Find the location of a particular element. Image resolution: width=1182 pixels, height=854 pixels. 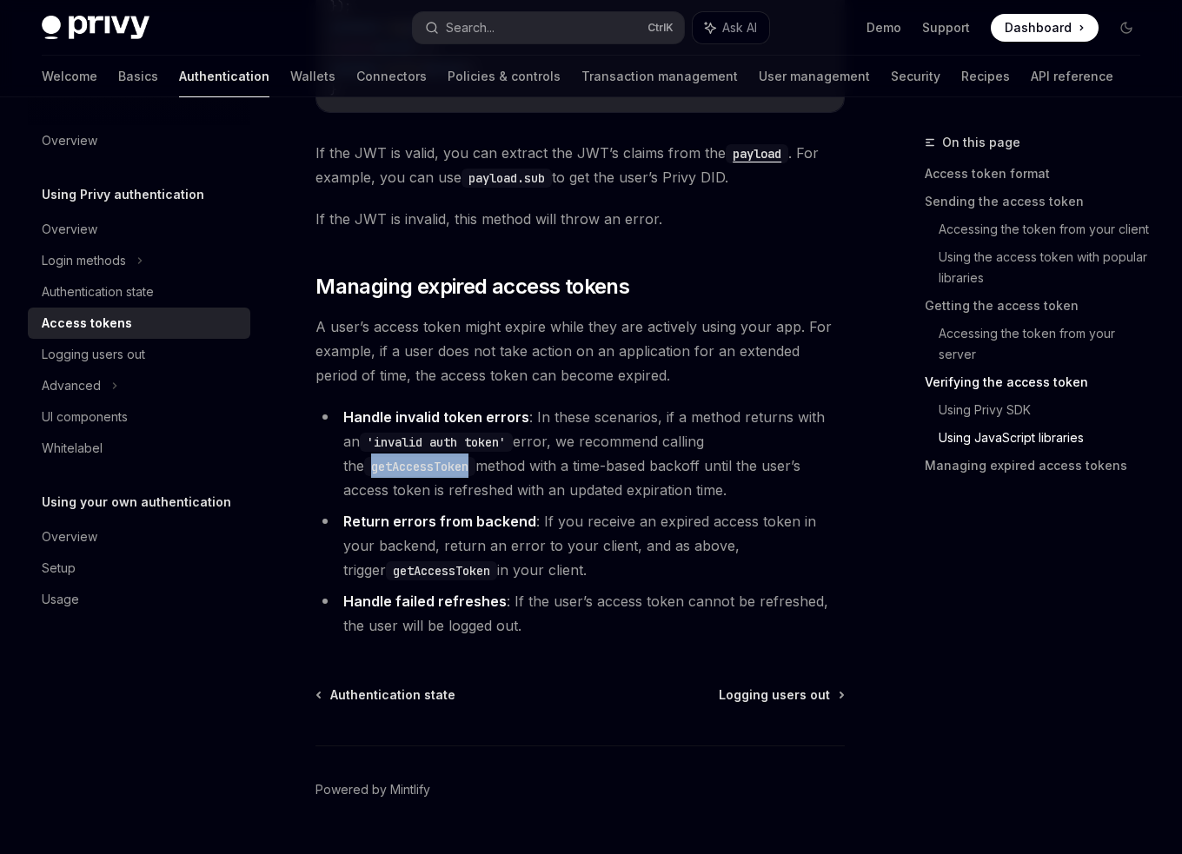

a: Support is located at coordinates (946, 28).